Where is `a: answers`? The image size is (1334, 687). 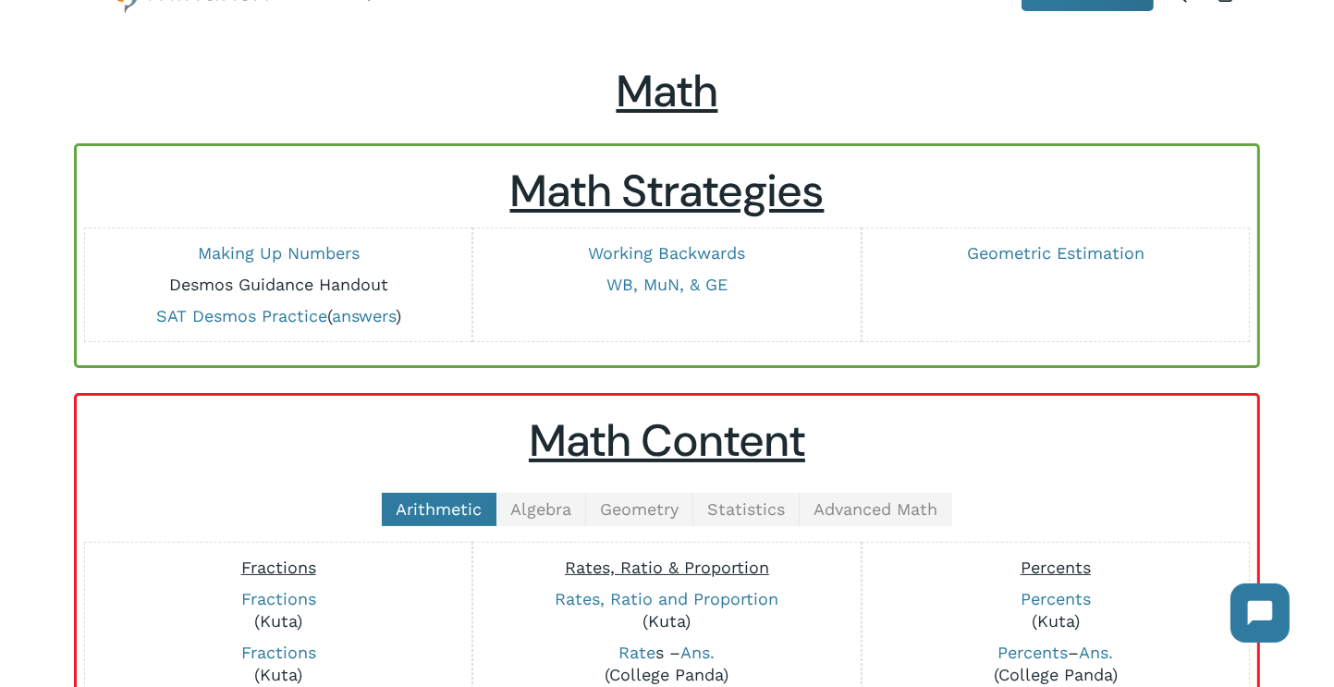
a: answers is located at coordinates (363, 315).